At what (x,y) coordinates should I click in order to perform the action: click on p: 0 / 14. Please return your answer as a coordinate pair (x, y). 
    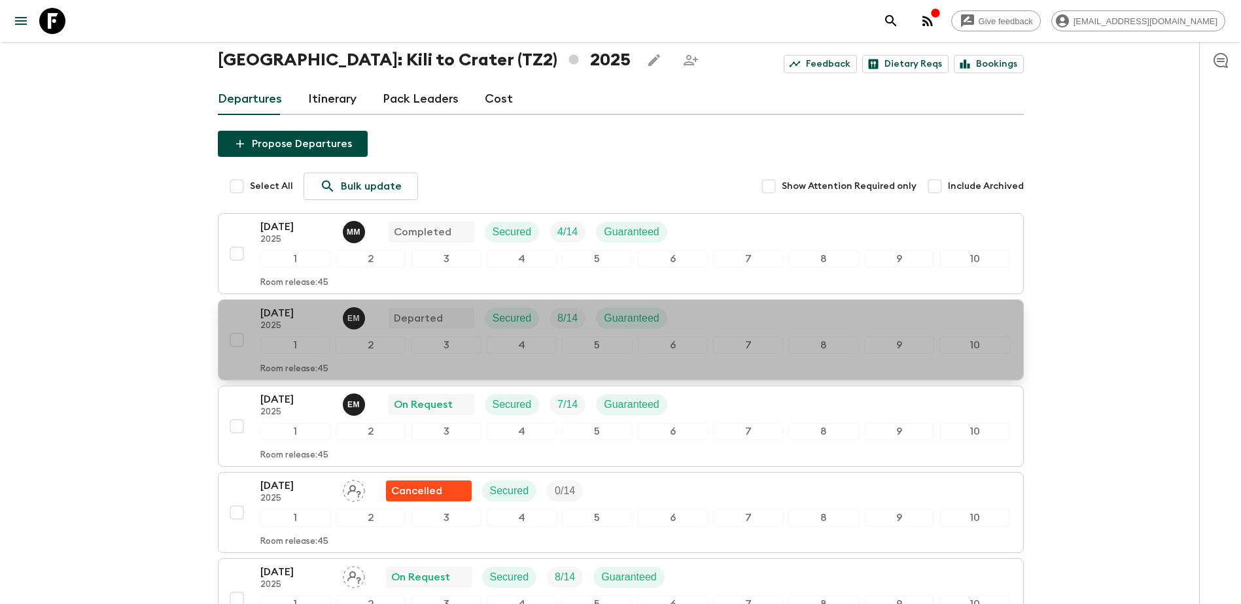
    Looking at the image, I should click on (565, 491).